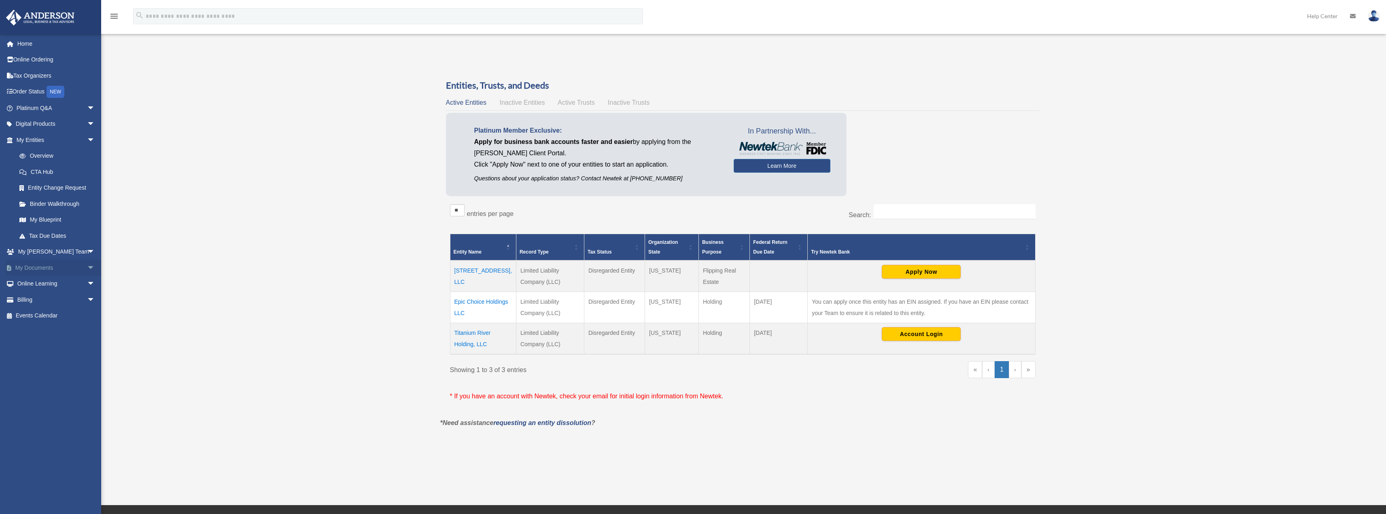  I want to click on label: Search:, so click(860, 215).